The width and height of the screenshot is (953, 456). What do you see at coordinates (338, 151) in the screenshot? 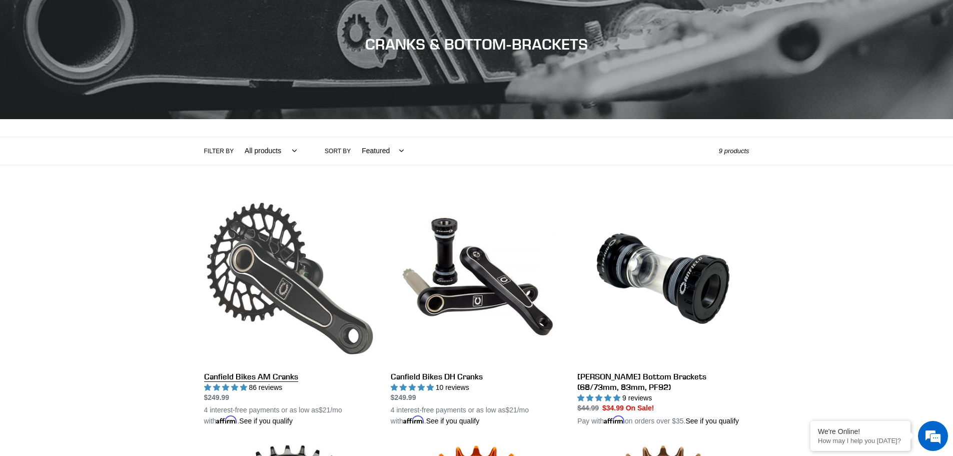
I see `label: Sort by` at bounding box center [338, 151].